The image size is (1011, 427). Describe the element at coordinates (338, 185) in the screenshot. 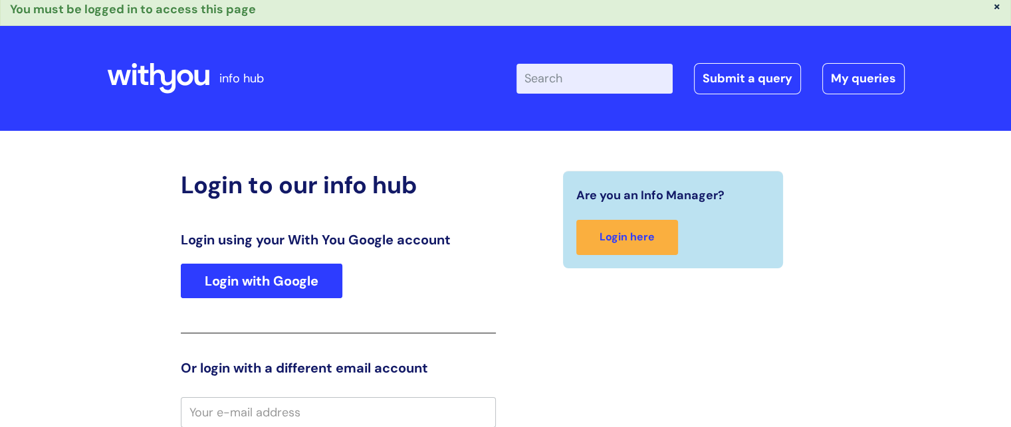

I see `h2: Login to our info hub` at that location.